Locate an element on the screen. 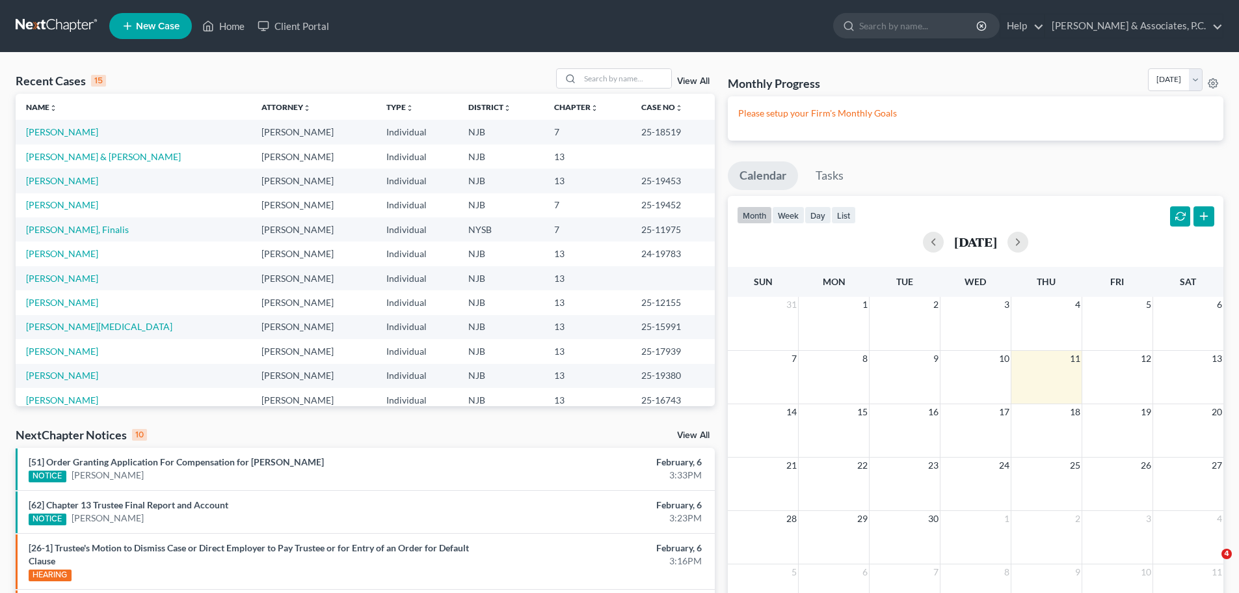 This screenshot has width=1239, height=593. a: Tasks is located at coordinates (829, 176).